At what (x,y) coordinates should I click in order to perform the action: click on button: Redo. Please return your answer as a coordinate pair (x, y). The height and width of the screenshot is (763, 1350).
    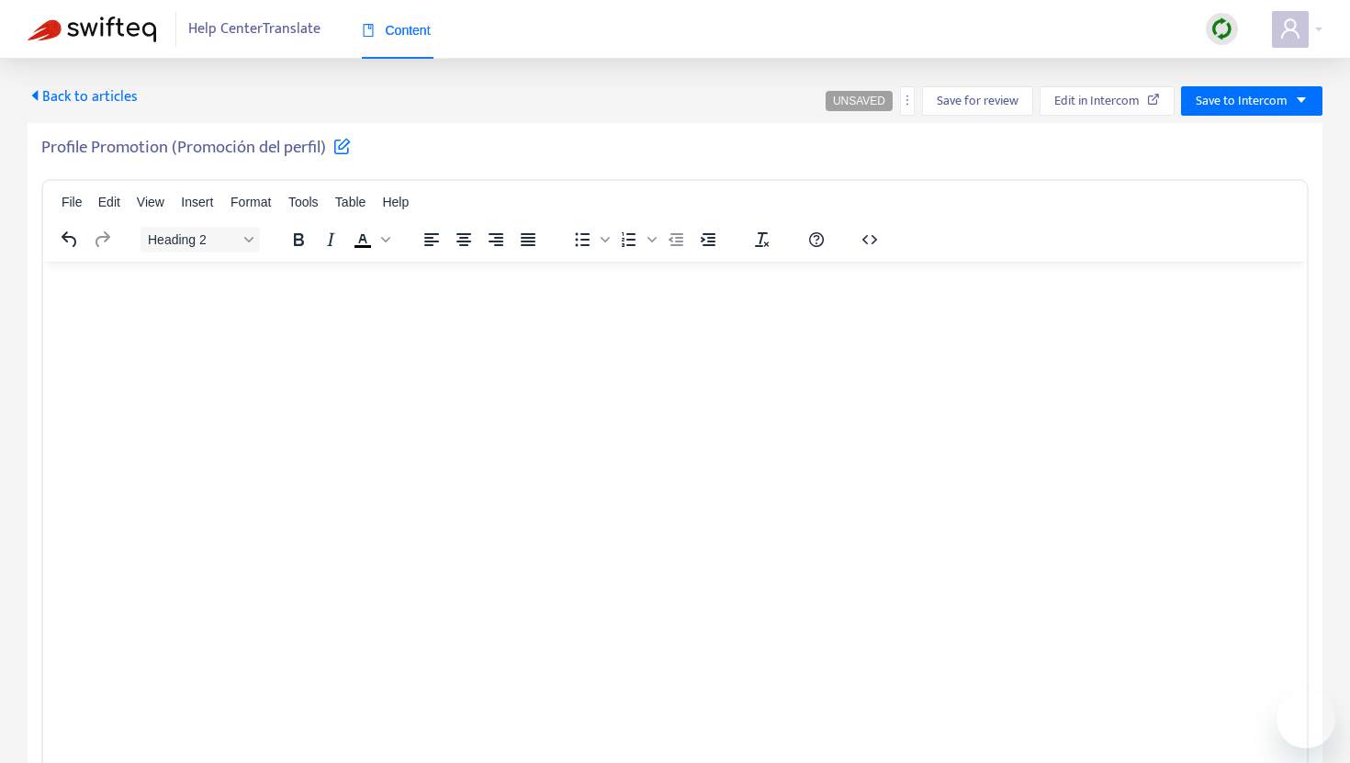
    Looking at the image, I should click on (102, 240).